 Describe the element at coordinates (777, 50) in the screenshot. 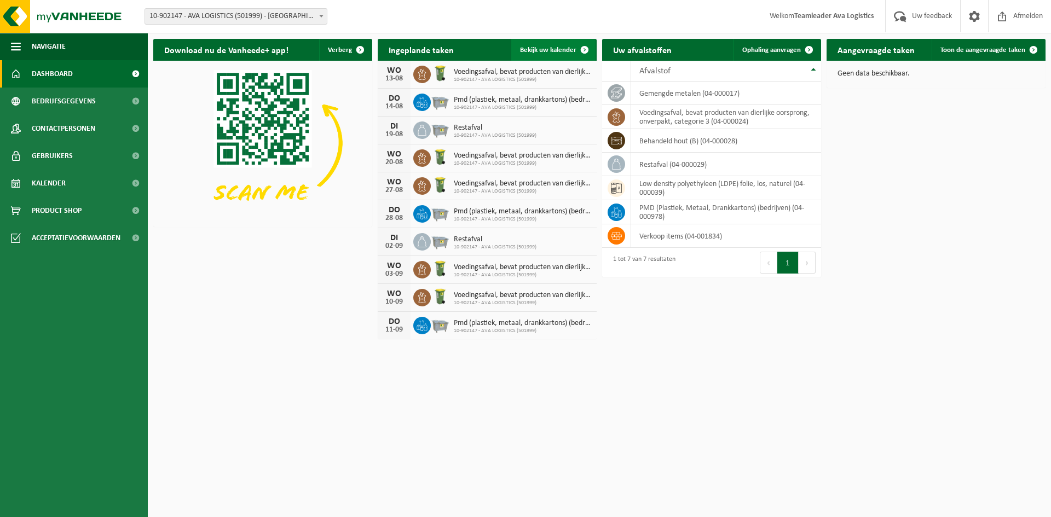

I see `a: Ophaling aanvragen` at that location.